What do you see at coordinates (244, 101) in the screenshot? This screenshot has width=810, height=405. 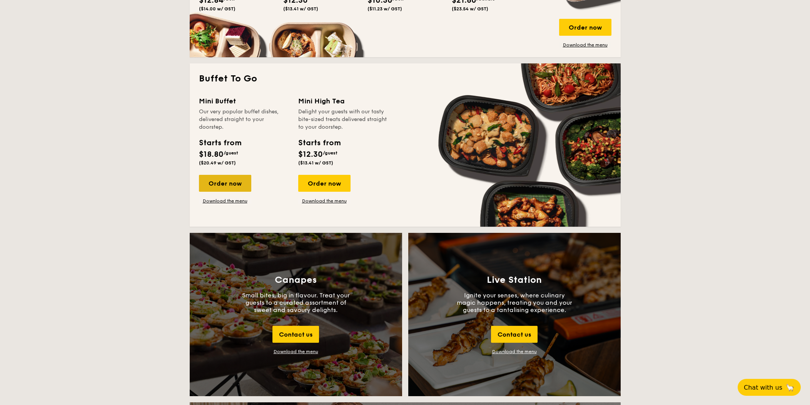 I see `div: Mini Buffet` at bounding box center [244, 101].